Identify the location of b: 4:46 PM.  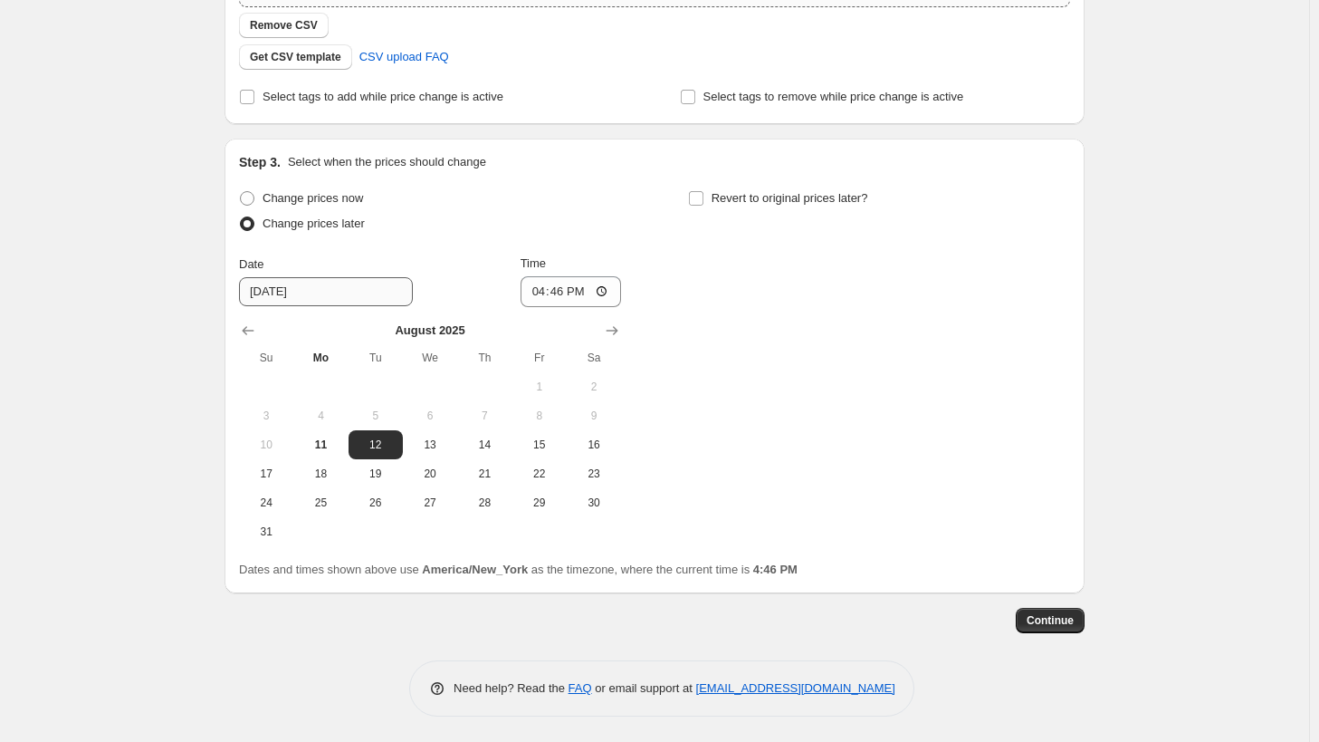
(775, 569).